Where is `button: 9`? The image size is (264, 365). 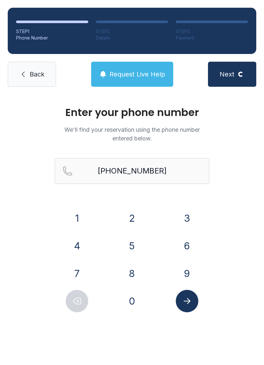 button: 9 is located at coordinates (187, 274).